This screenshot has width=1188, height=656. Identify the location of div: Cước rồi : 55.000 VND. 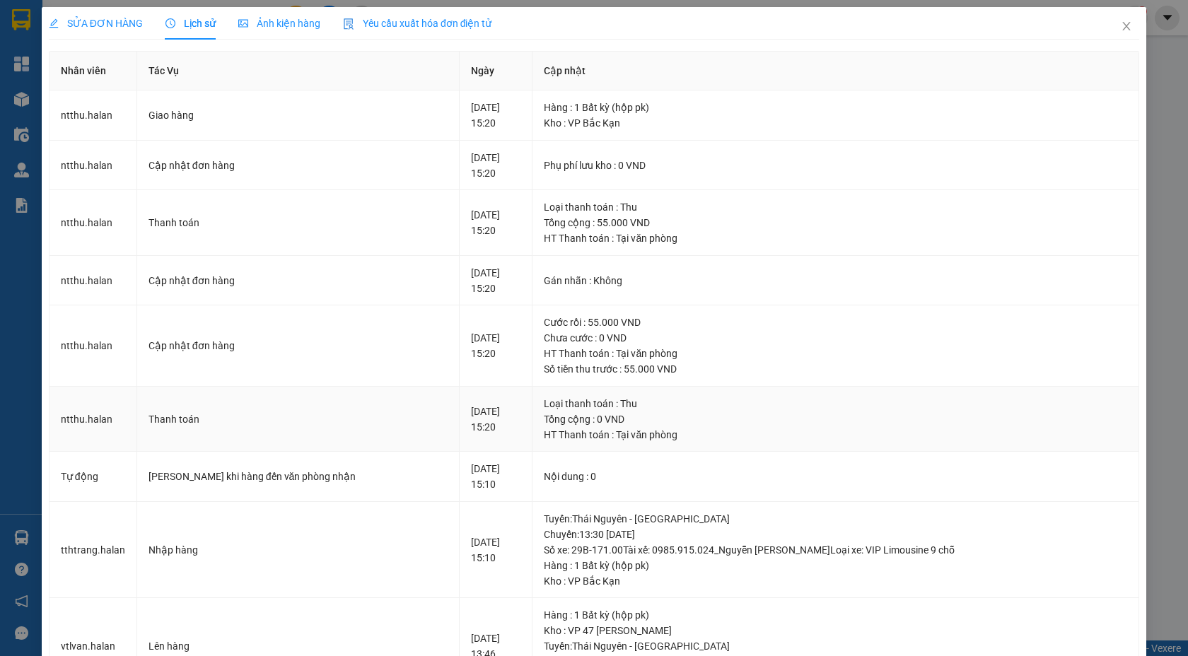
(835, 322).